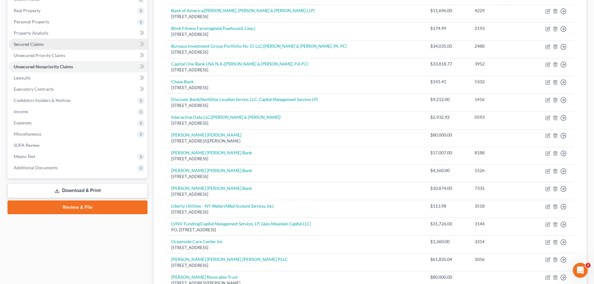 The width and height of the screenshot is (594, 284). What do you see at coordinates (498, 206) in the screenshot?
I see `div: 3518` at bounding box center [498, 206].